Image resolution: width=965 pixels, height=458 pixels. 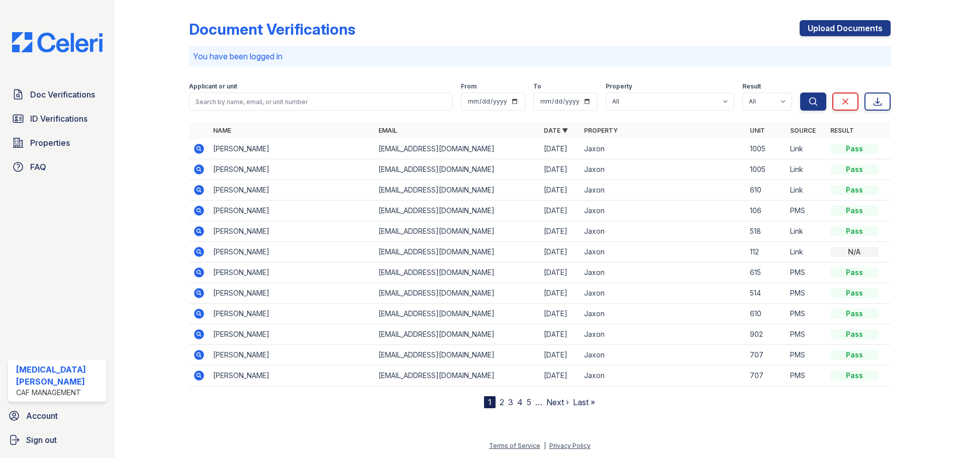 I want to click on span: Sign out, so click(x=41, y=440).